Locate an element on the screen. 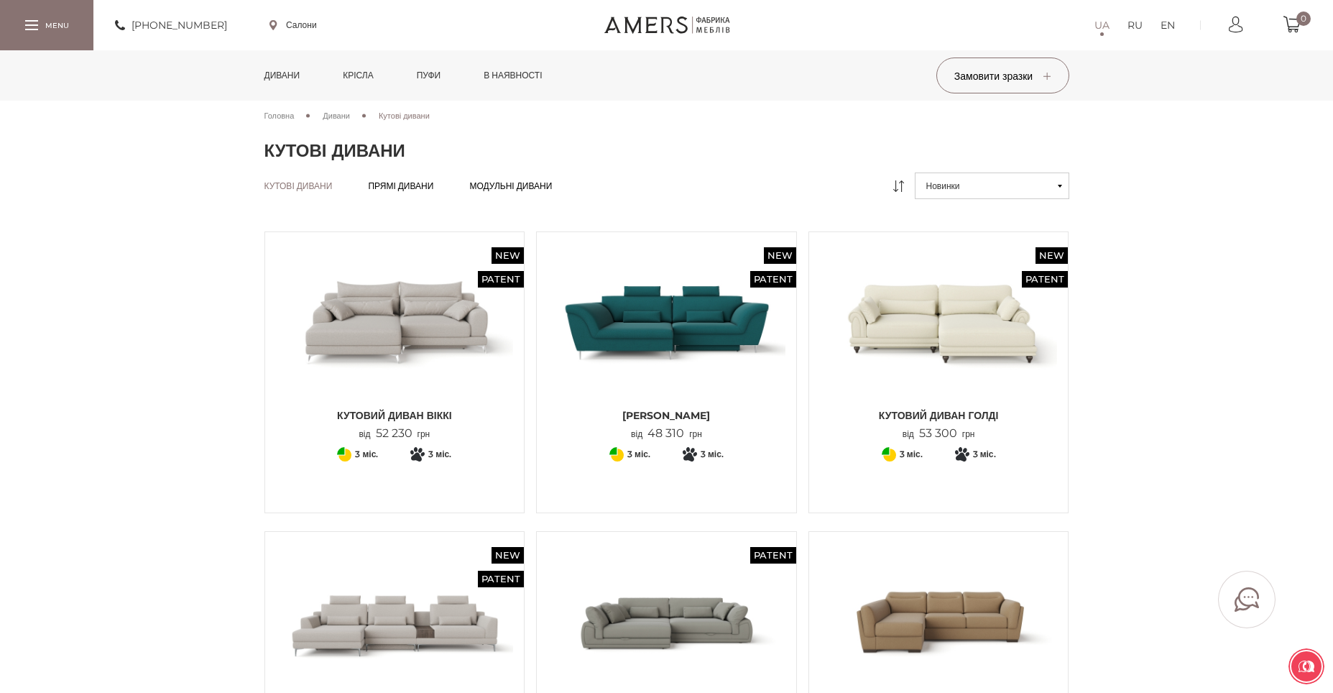 This screenshot has height=693, width=1333. a: Прямі дивани is located at coordinates (400, 186).